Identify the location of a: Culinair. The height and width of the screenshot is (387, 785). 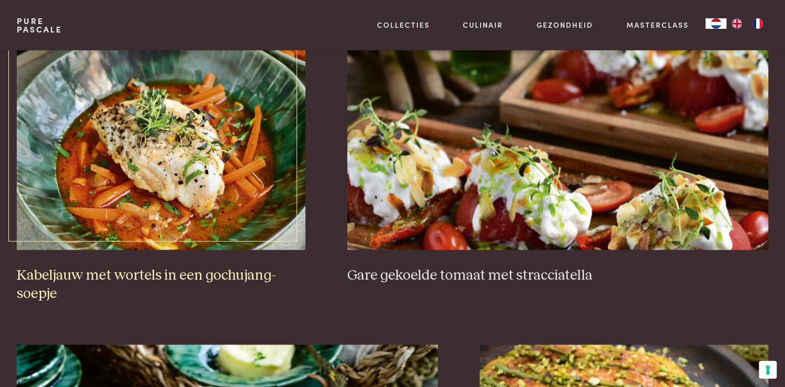
(483, 25).